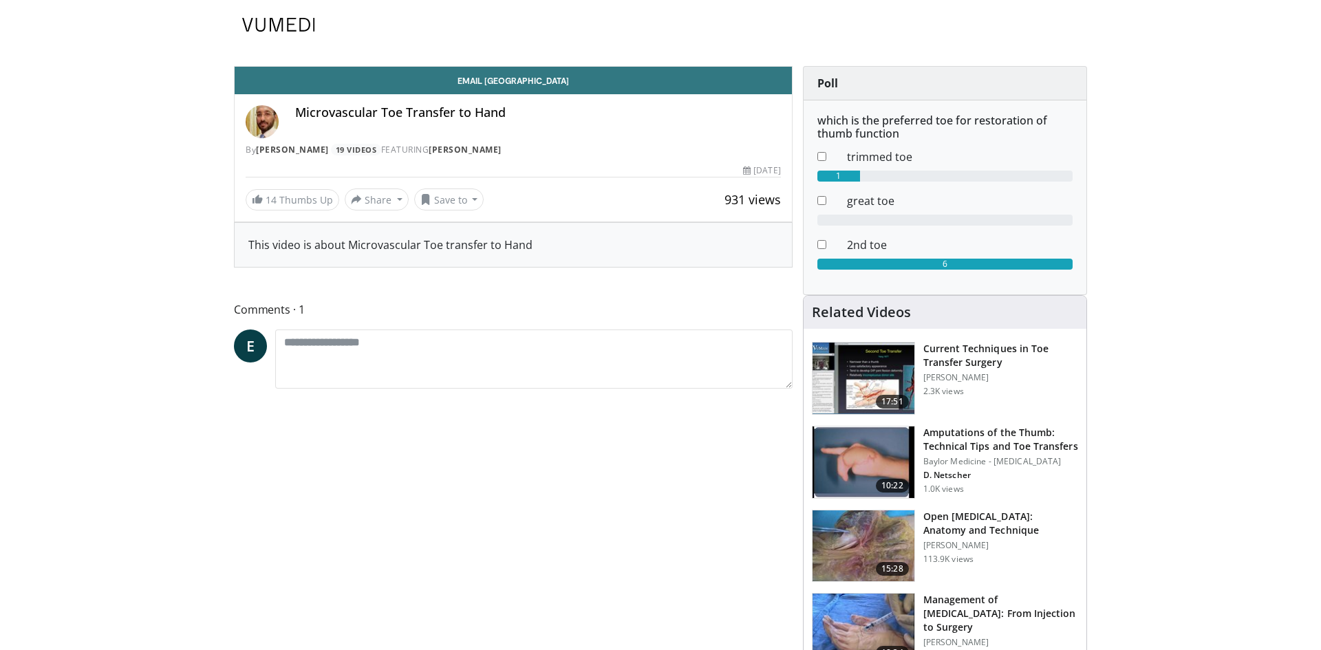  Describe the element at coordinates (838, 176) in the screenshot. I see `div: 1` at that location.